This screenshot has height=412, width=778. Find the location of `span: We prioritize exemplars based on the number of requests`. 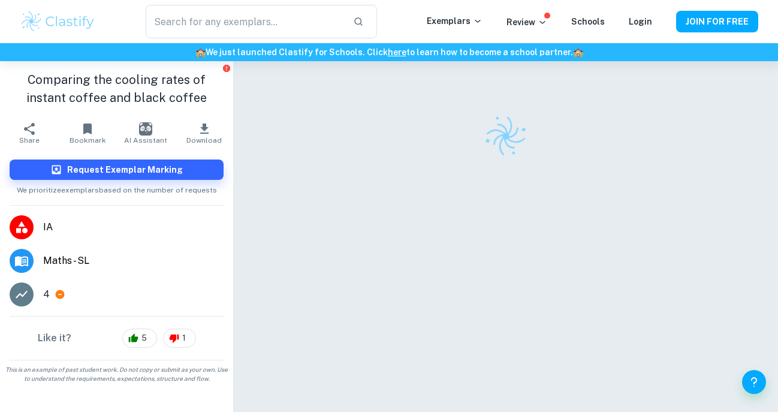

span: We prioritize exemplars based on the number of requests is located at coordinates (117, 187).